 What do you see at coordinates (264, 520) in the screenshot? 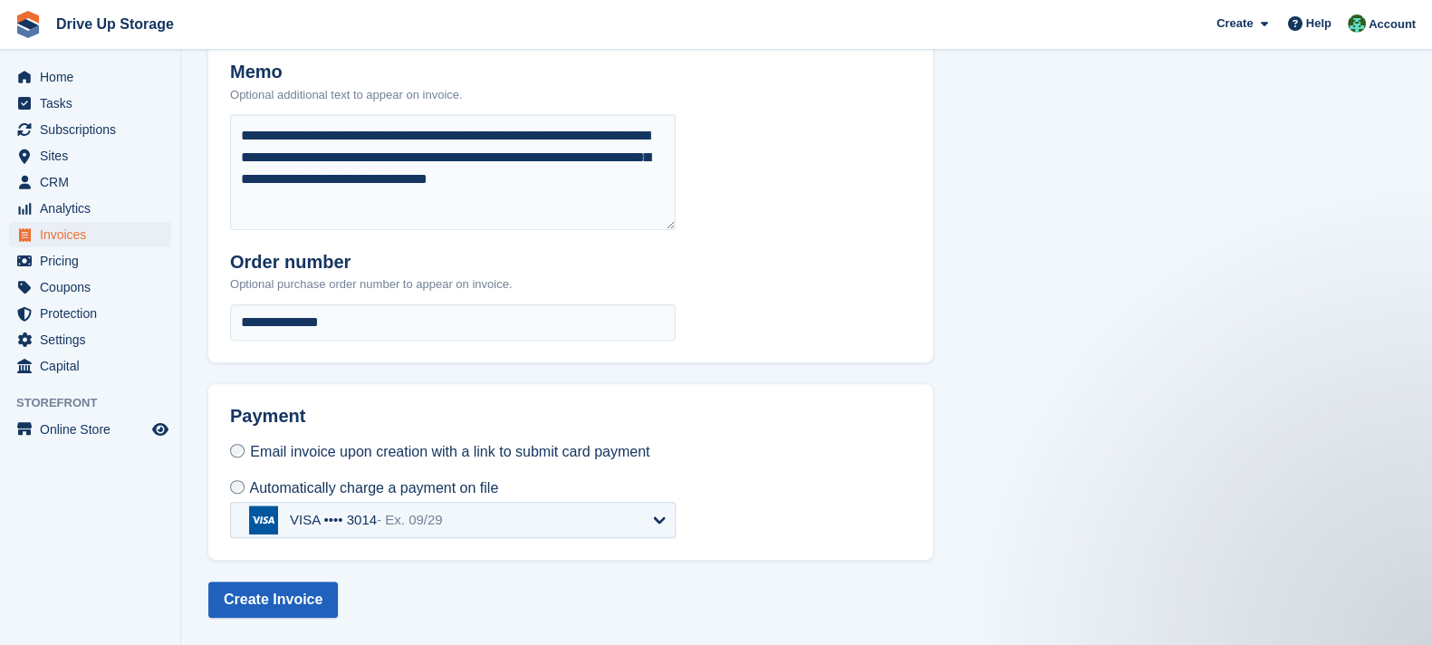
I see `img: visa-b694ef4212b07b5f47965f94a99afb91c8fa3d2577008b26e631fad0fb21120b.svg` at bounding box center [264, 520].